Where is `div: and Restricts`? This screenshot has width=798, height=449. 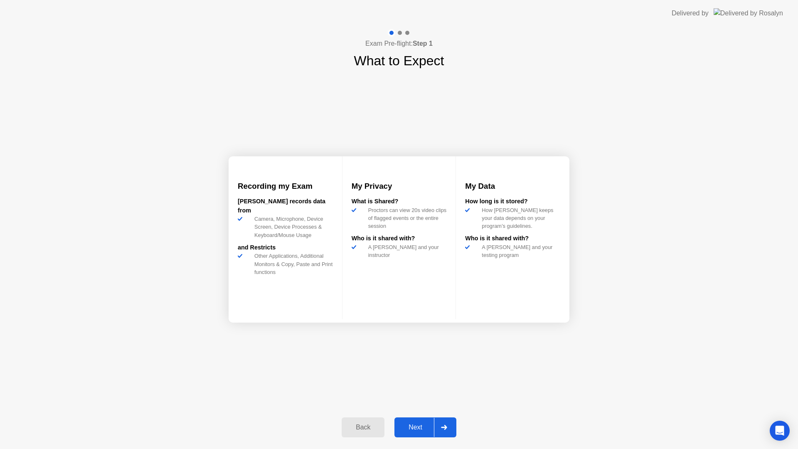 div: and Restricts is located at coordinates (285, 248).